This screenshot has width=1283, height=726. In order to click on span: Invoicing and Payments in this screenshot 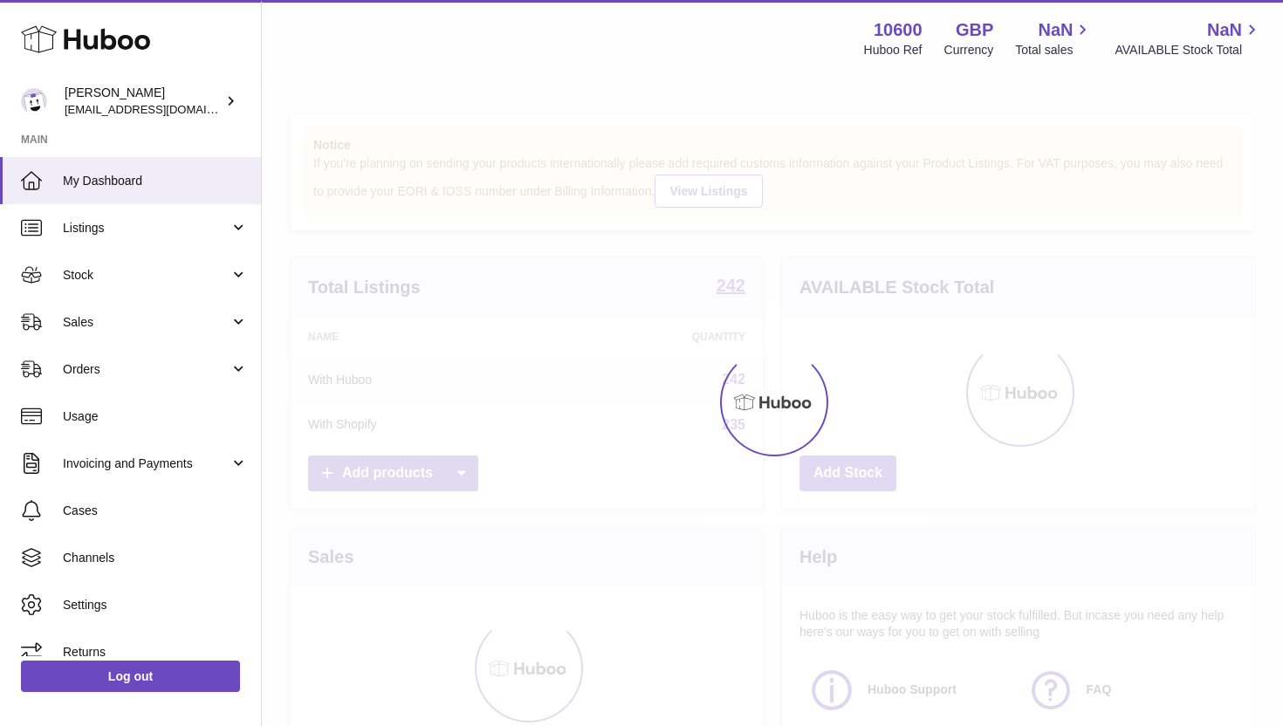, I will do `click(146, 463)`.